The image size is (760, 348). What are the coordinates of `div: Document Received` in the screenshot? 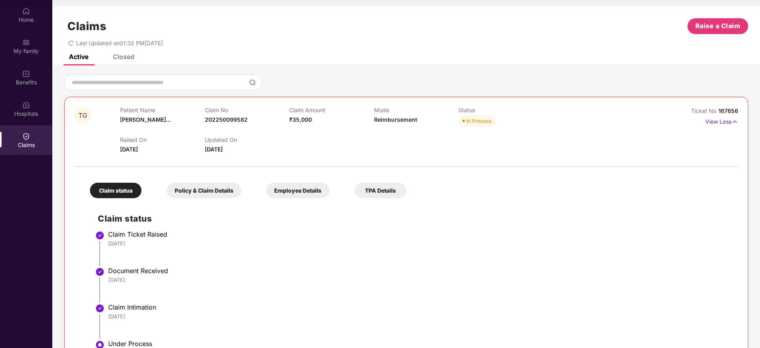 It's located at (419, 270).